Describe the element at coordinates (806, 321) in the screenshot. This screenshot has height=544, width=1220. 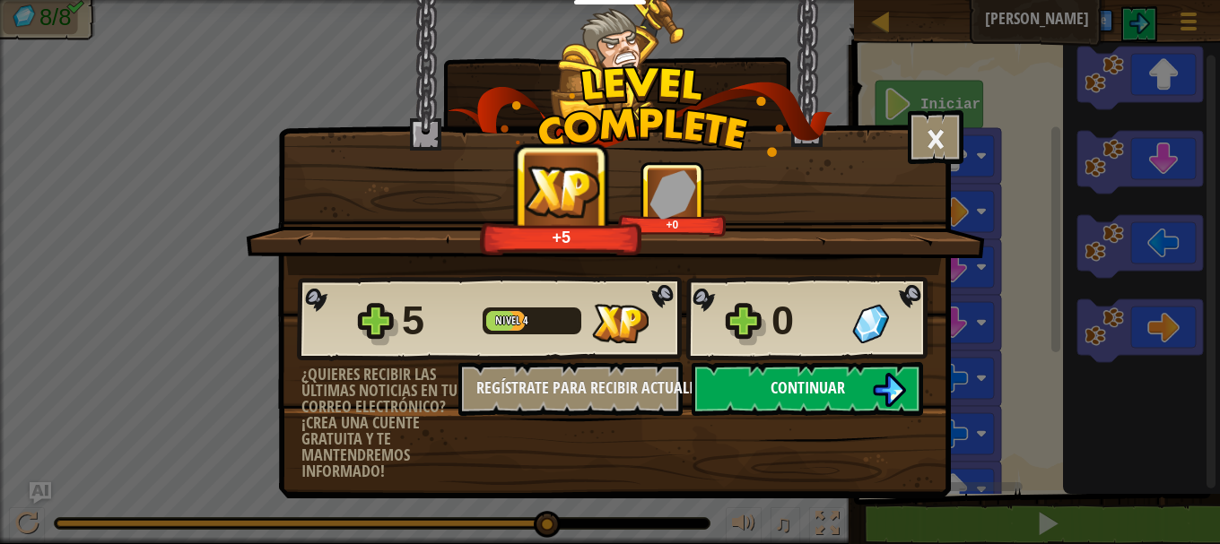
I see `div: 0` at that location.